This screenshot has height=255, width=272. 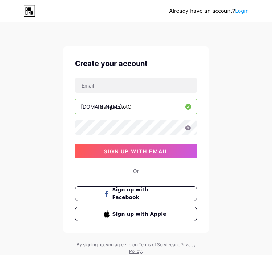 What do you see at coordinates (136, 248) in the screenshot?
I see `div: By signing up, you agree to our and .` at bounding box center [136, 248].